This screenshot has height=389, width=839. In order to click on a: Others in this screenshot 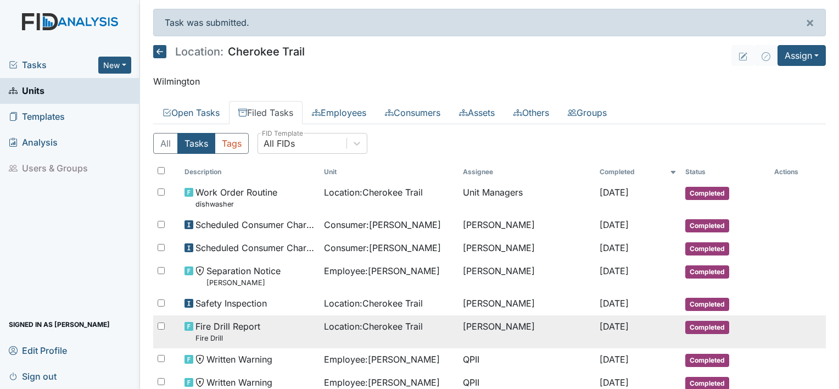, I will do `click(531, 113)`.